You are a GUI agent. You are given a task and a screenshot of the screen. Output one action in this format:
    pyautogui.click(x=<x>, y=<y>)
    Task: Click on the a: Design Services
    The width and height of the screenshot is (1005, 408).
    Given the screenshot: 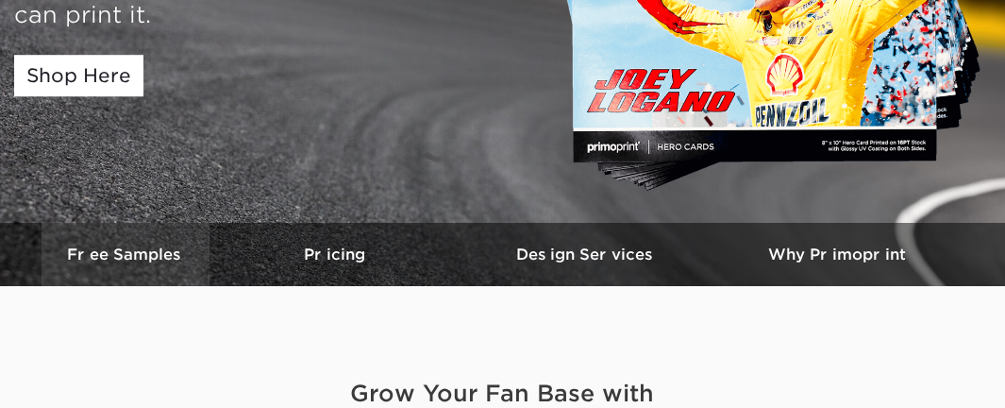 What is the action you would take?
    pyautogui.click(x=586, y=254)
    